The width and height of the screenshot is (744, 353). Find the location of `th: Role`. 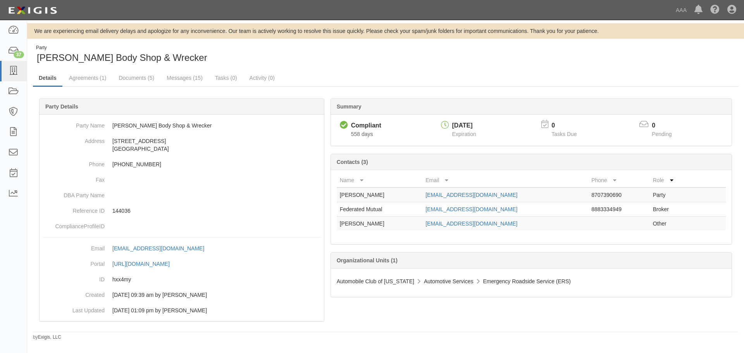

th: Role is located at coordinates (672, 180).